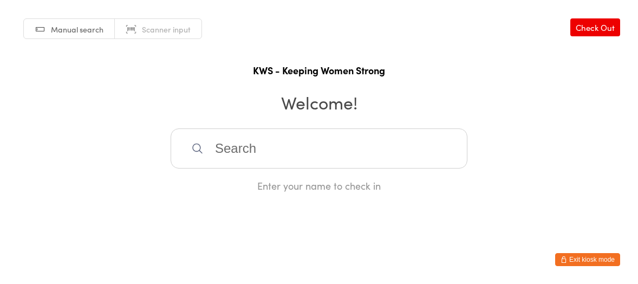  What do you see at coordinates (319, 148) in the screenshot?
I see `input: Search` at bounding box center [319, 148].